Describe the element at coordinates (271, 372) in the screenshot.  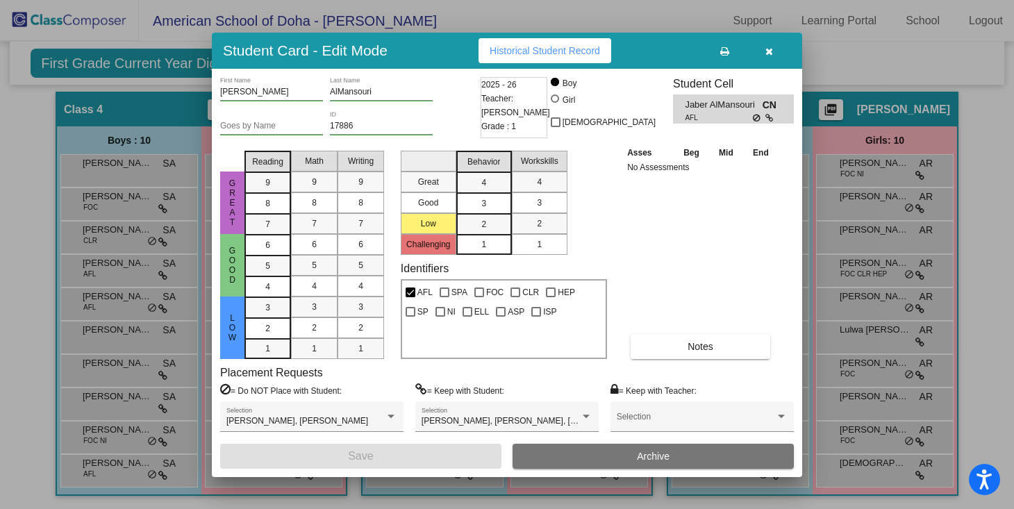
I see `label: Placement Requests` at that location.